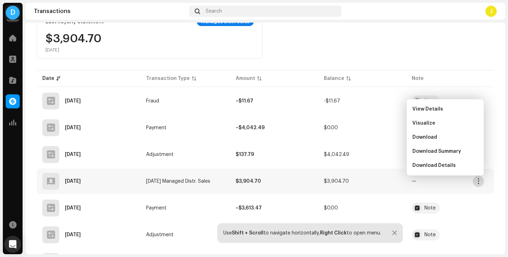 The width and height of the screenshot is (508, 257). Describe the element at coordinates (334, 79) in the screenshot. I see `div: Balance` at that location.